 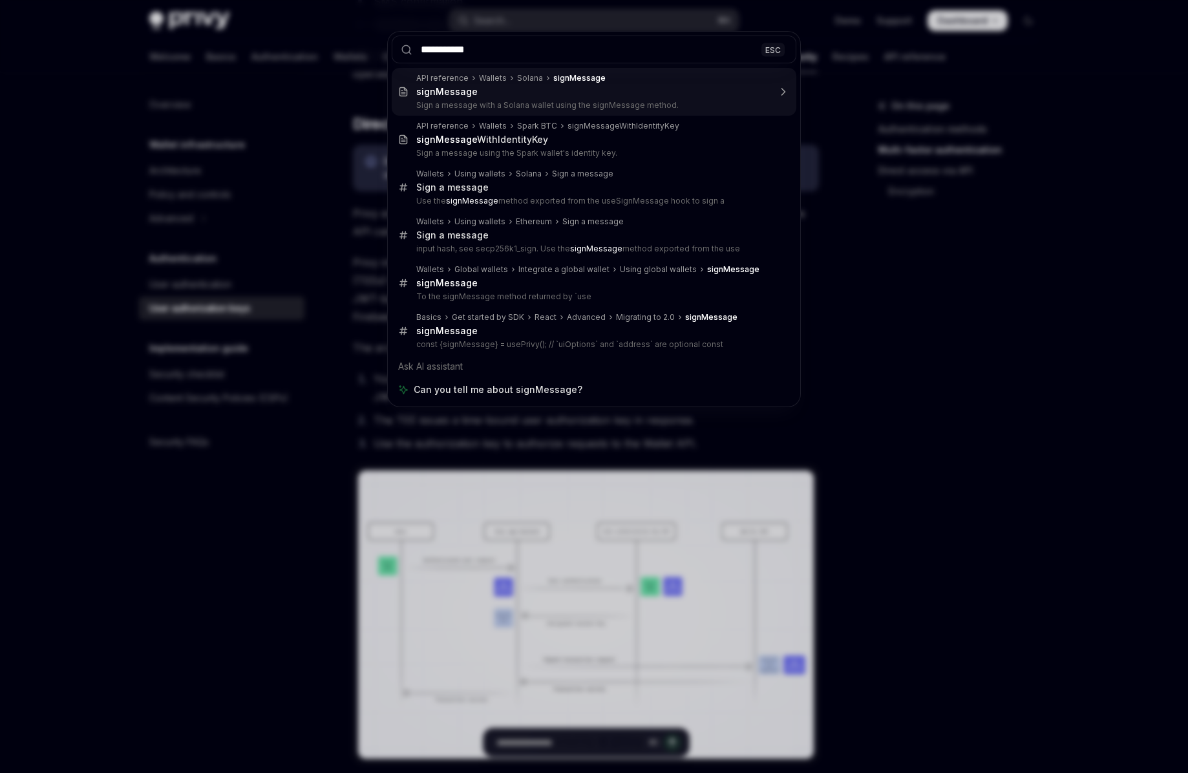 What do you see at coordinates (482, 140) in the screenshot?
I see `div: WithIdentityKey` at bounding box center [482, 140].